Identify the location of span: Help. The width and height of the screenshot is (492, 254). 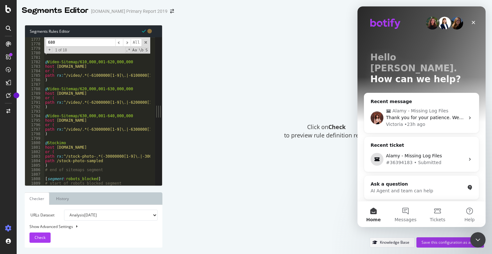
(112, 213).